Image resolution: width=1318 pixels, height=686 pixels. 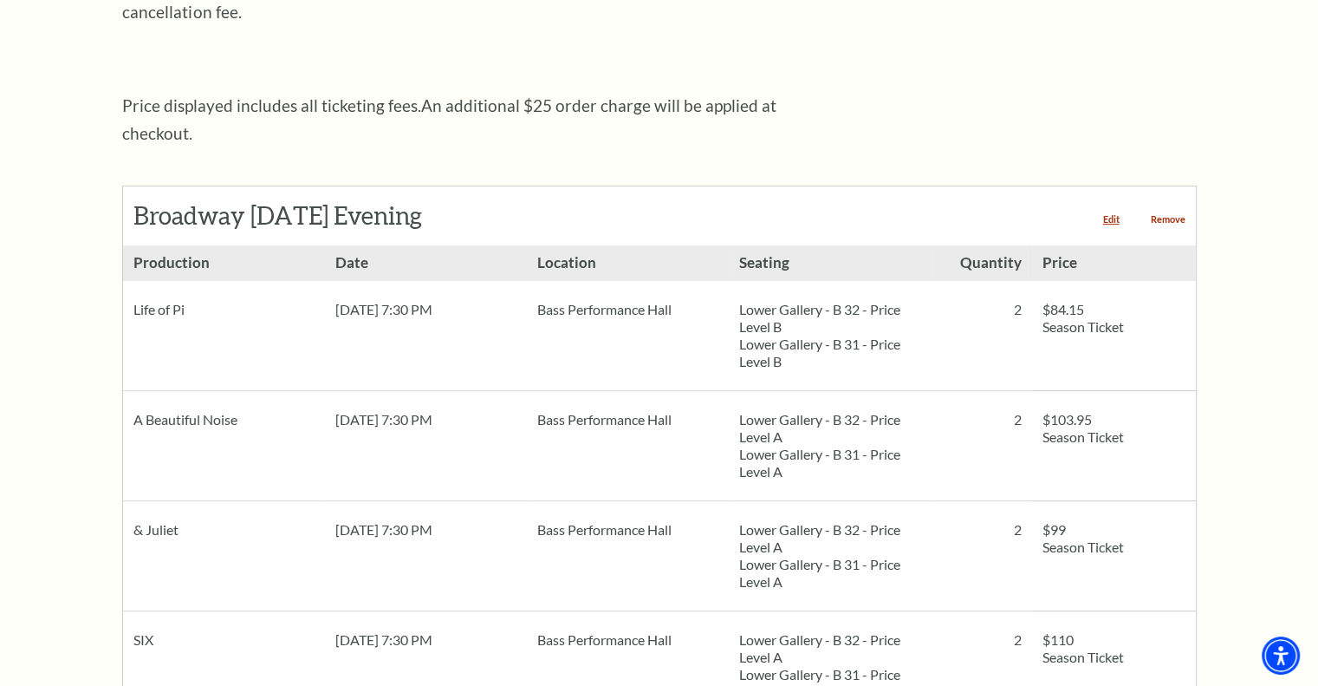 What do you see at coordinates (452, 120) in the screenshot?
I see `p: Price displayed includes all ticketing fees.` at bounding box center [452, 120].